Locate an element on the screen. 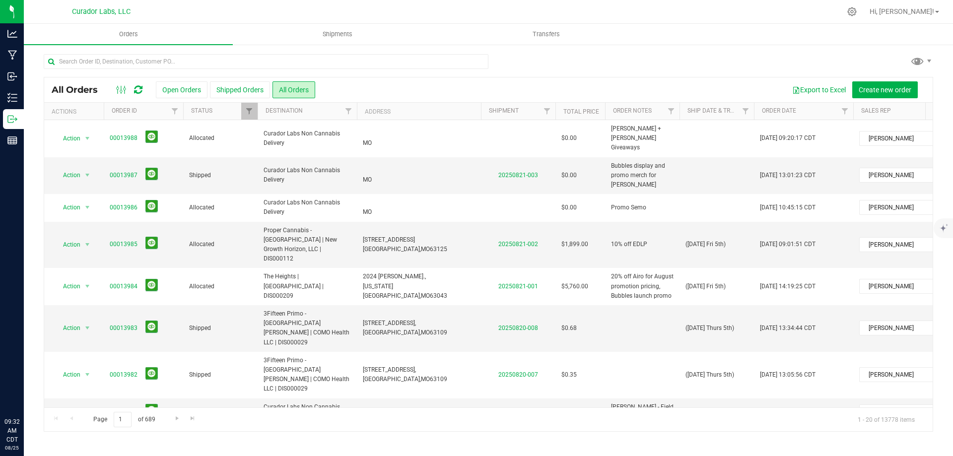 This screenshot has height=456, width=953. span: Create new order is located at coordinates (885, 90).